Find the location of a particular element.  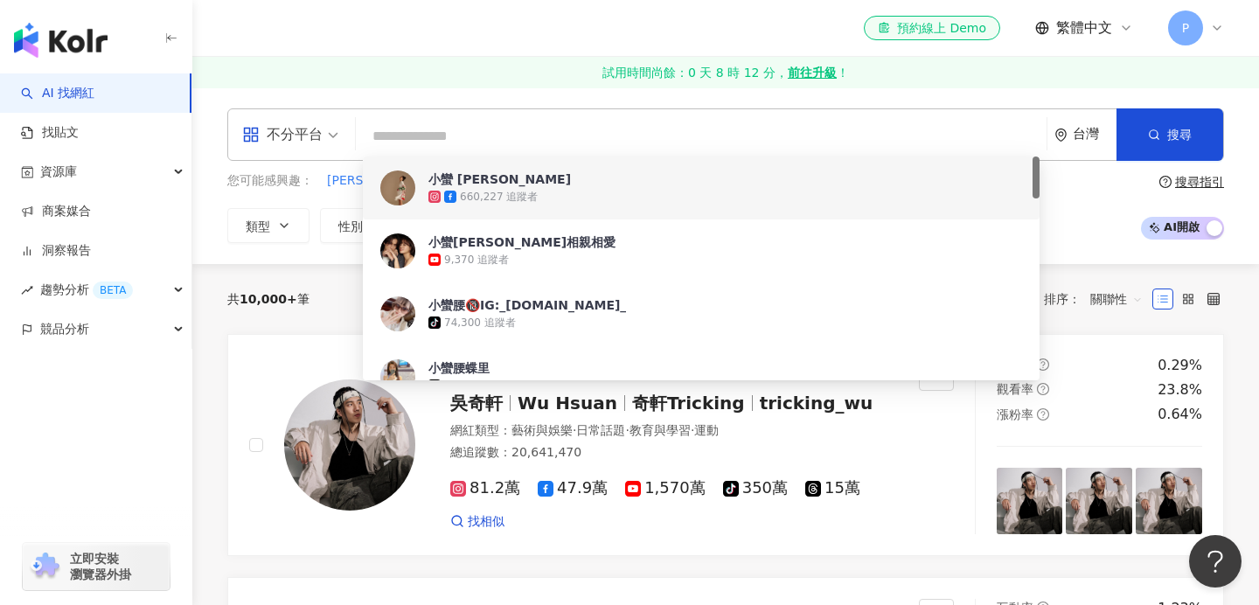

button: 嘎嫂 is located at coordinates (519, 181).